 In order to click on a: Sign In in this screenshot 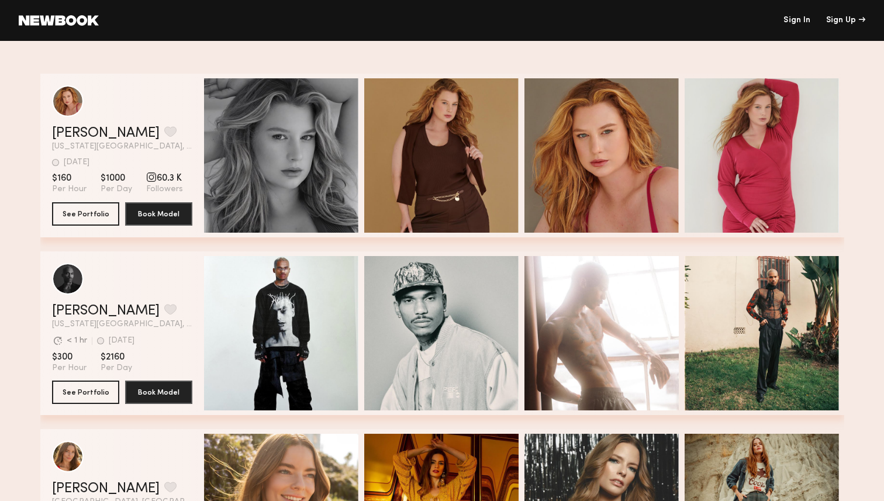, I will do `click(797, 20)`.